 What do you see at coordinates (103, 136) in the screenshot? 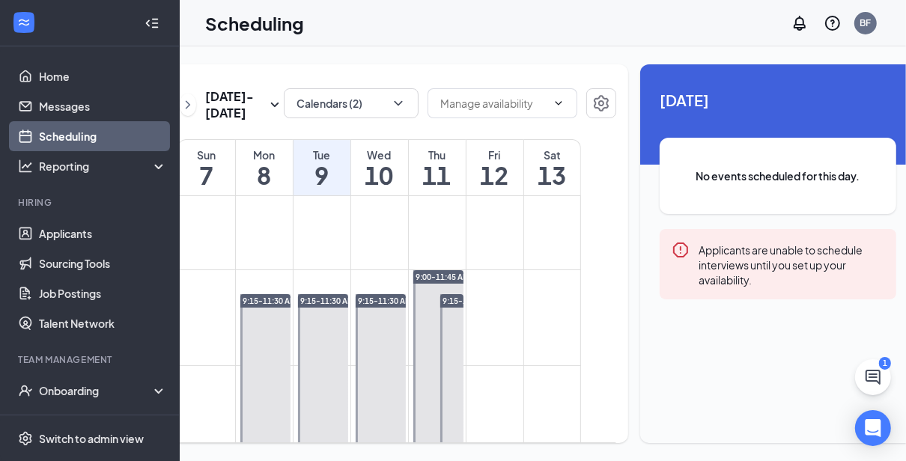
I see `a: Scheduling` at bounding box center [103, 136].